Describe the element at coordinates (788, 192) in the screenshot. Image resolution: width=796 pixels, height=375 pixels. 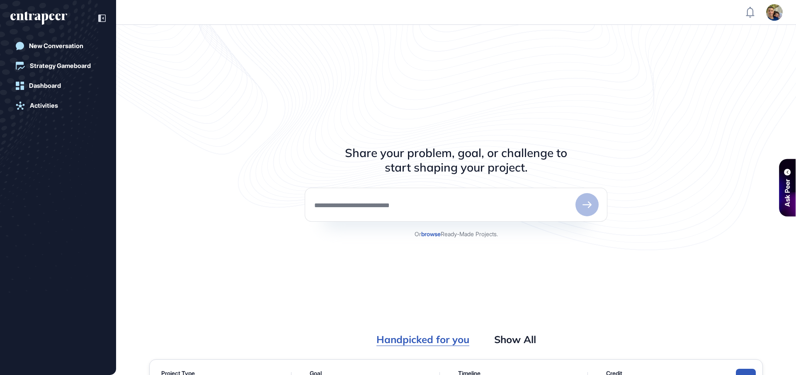
I see `div: Ask Peer` at that location.